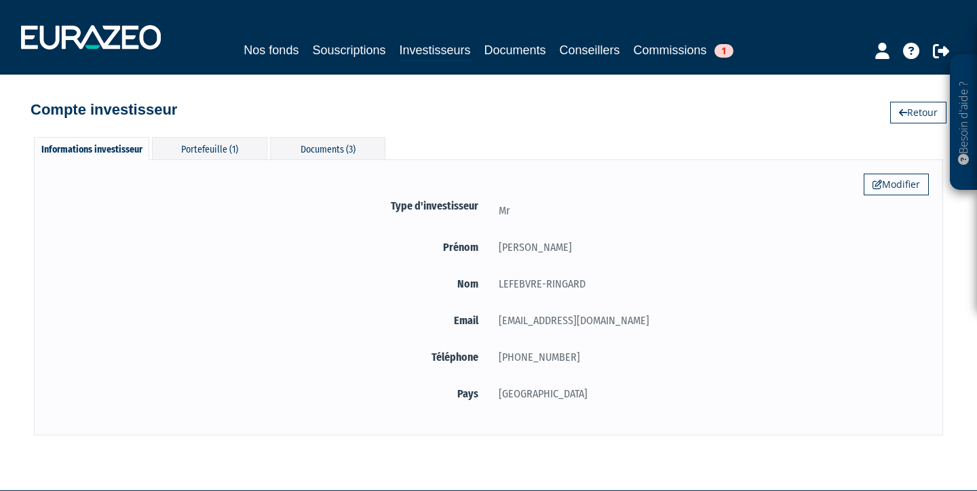 This screenshot has height=491, width=977. What do you see at coordinates (724, 51) in the screenshot?
I see `span: 1` at bounding box center [724, 51].